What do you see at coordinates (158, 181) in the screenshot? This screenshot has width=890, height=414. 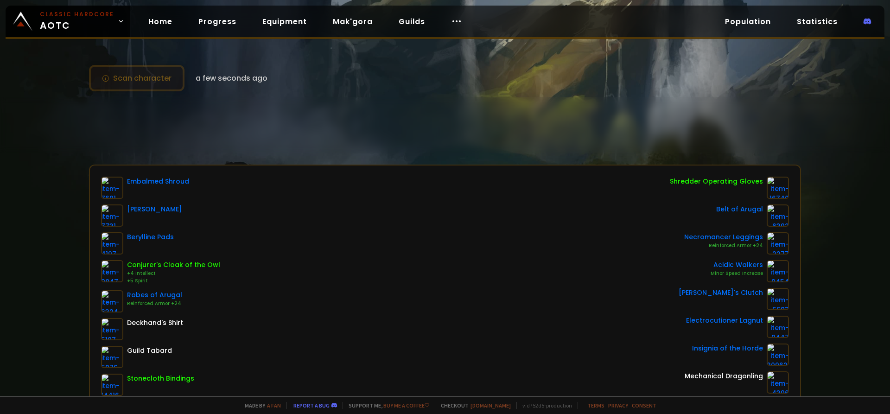 I see `div: Embalmed Shroud` at bounding box center [158, 181].